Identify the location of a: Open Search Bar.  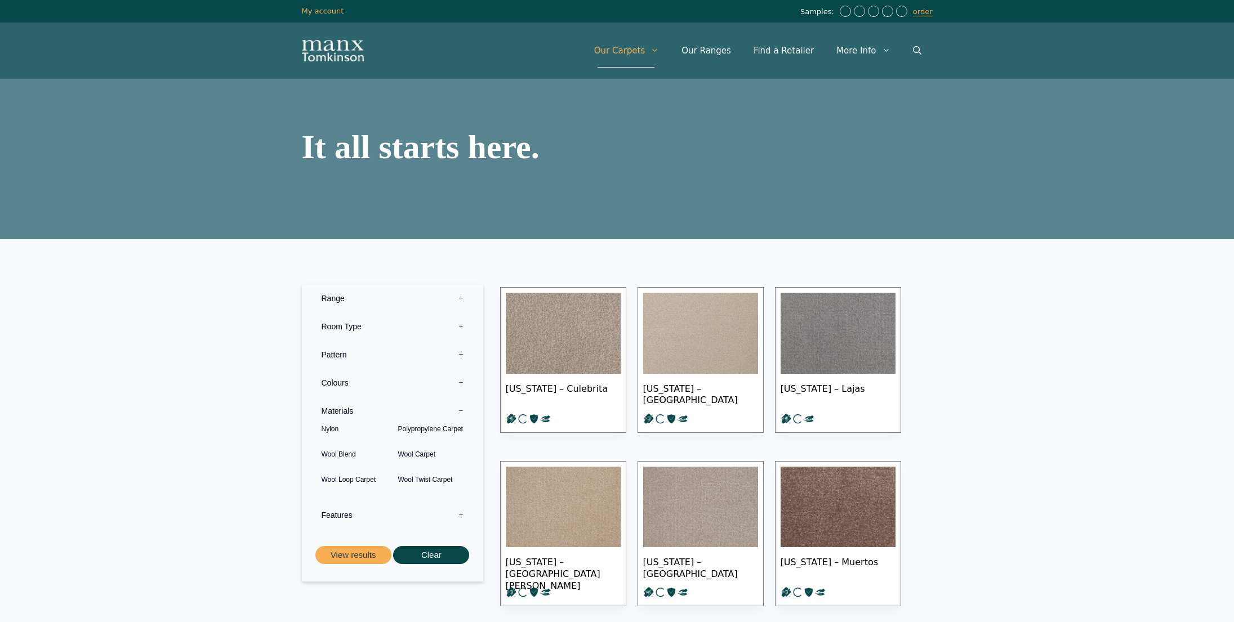
(917, 51).